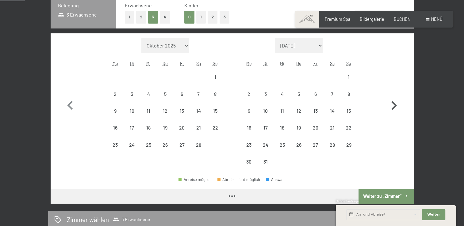 The width and height of the screenshot is (464, 226). Describe the element at coordinates (199, 63) in the screenshot. I see `abbr: Samstag` at that location.